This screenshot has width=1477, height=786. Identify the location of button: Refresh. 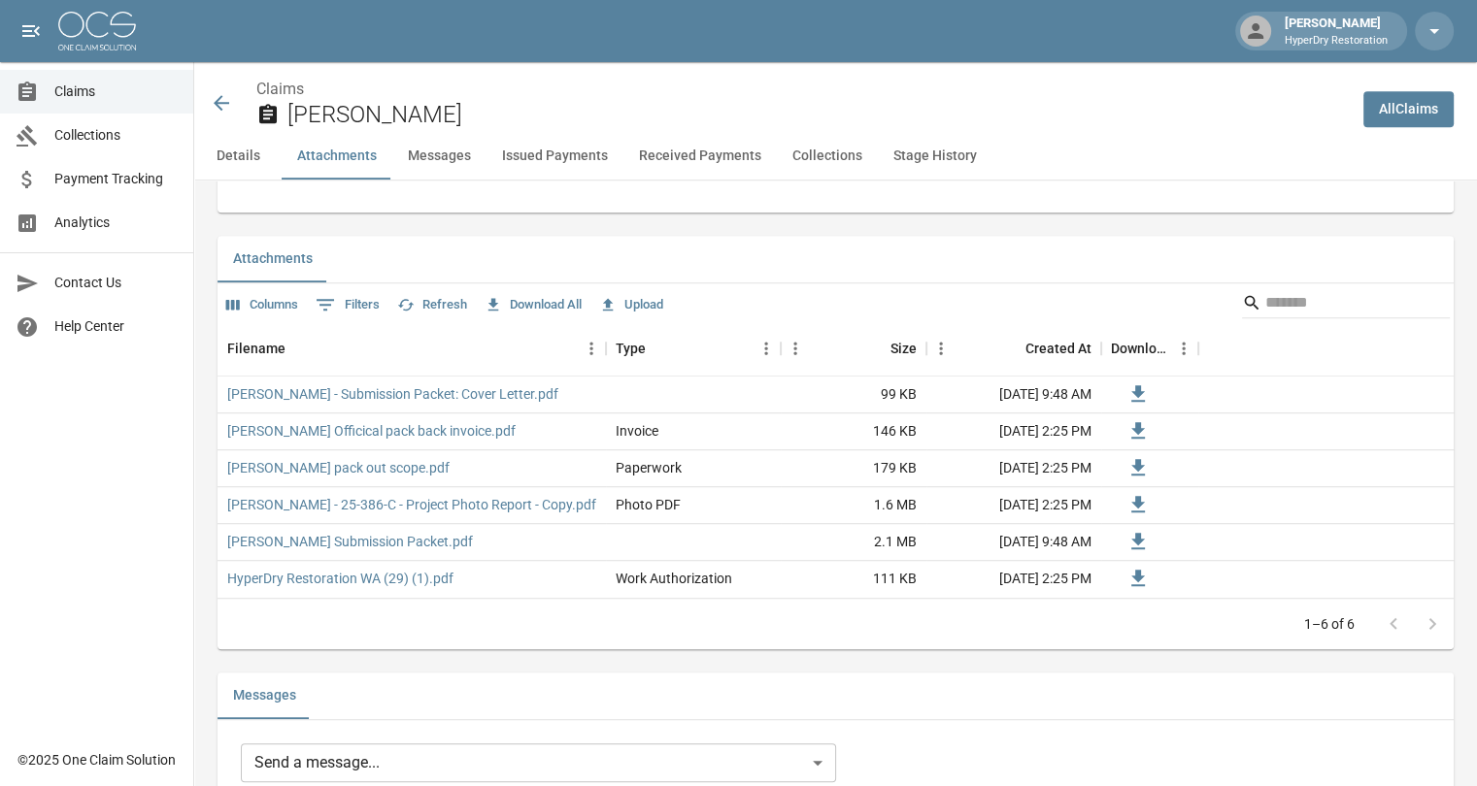
(432, 305).